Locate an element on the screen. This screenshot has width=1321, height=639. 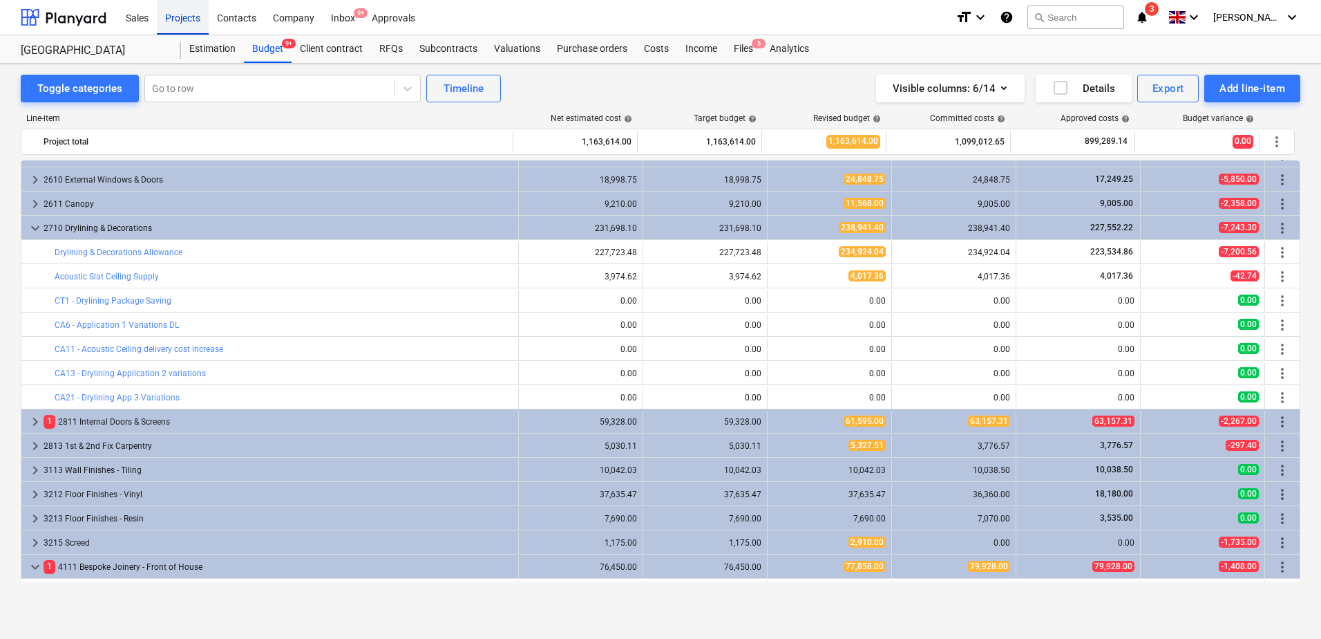
div: 234,924.04 is located at coordinates (954, 252).